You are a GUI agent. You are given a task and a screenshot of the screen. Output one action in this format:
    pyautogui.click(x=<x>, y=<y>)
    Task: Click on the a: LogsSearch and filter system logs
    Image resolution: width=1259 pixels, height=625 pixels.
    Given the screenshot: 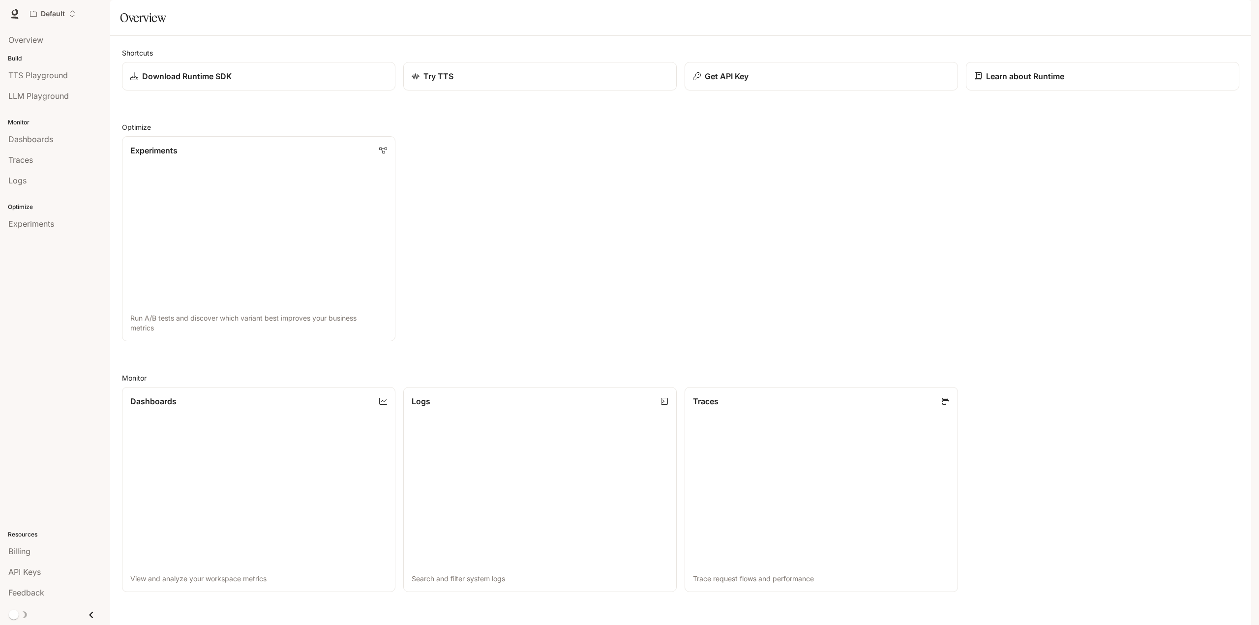 What is the action you would take?
    pyautogui.click(x=540, y=490)
    